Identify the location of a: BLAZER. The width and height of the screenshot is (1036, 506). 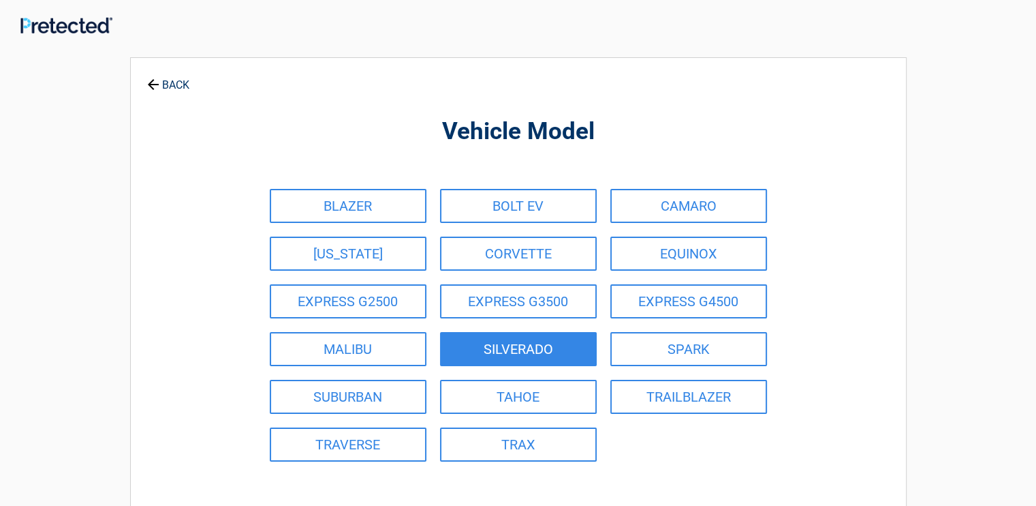
(348, 206).